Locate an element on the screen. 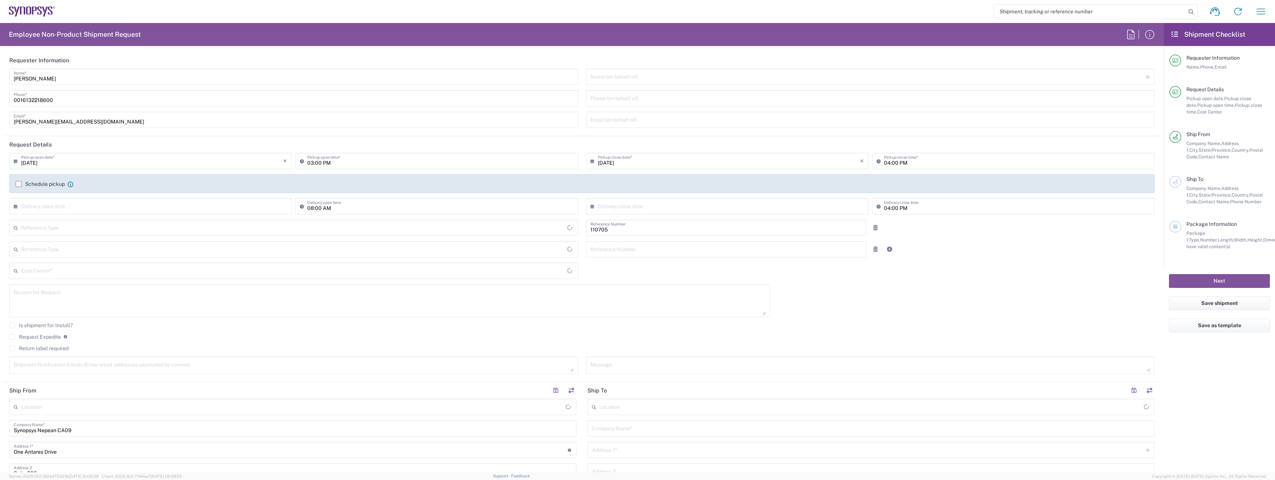 The width and height of the screenshot is (1275, 480). span: Request Details is located at coordinates (1205, 89).